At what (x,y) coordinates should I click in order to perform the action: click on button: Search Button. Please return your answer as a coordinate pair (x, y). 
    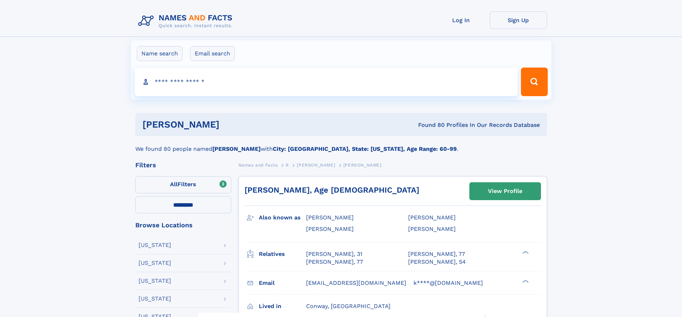
    Looking at the image, I should click on (534, 82).